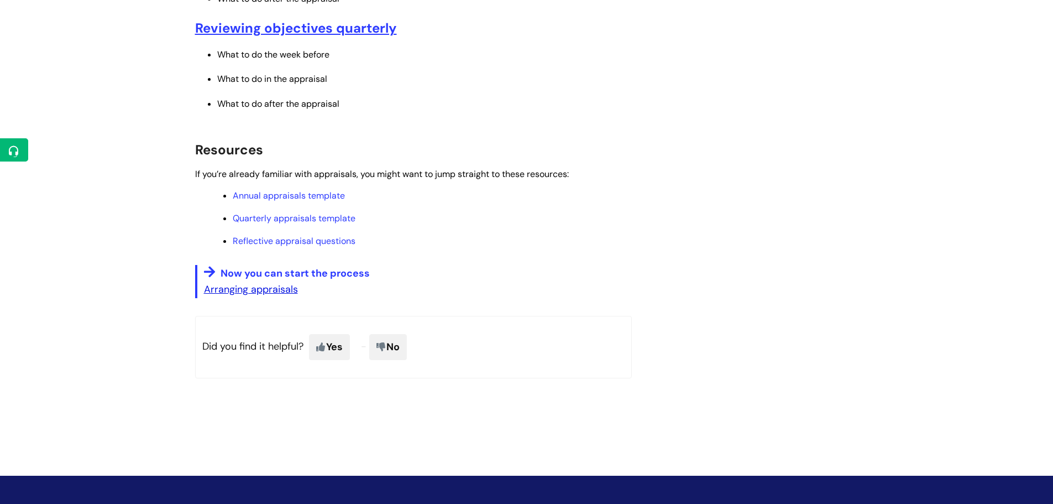  I want to click on span: What to do in the appraisal, so click(272, 79).